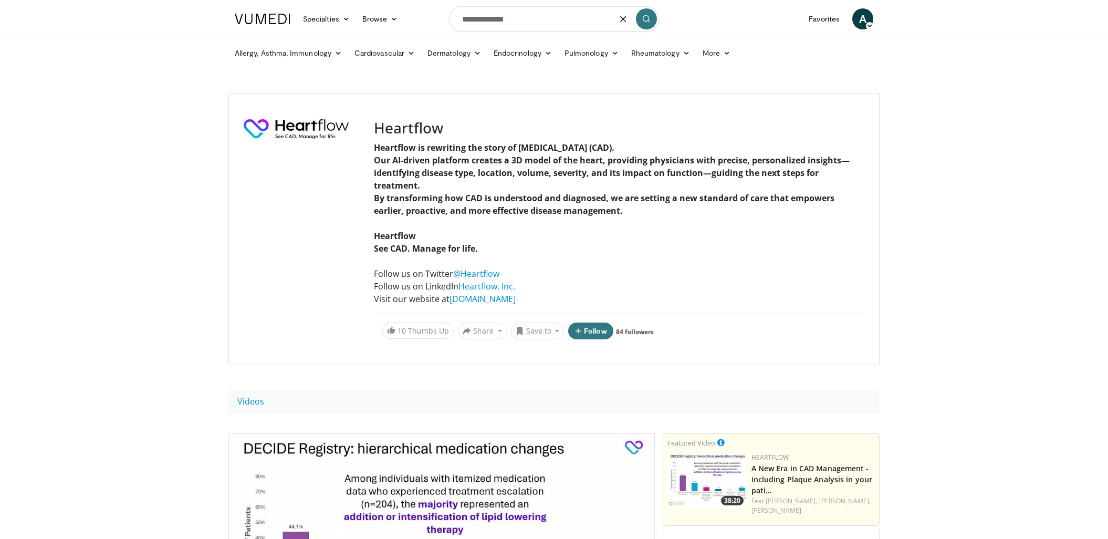  What do you see at coordinates (732, 500) in the screenshot?
I see `span: 38:20` at bounding box center [732, 500].